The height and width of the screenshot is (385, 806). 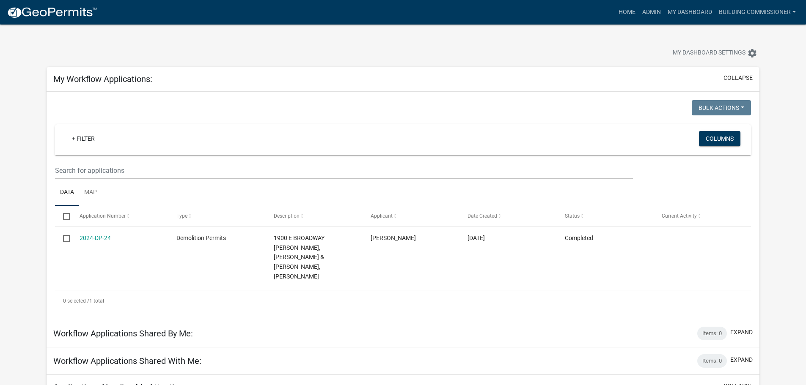 What do you see at coordinates (217, 216) in the screenshot?
I see `datatable-header-cell: Type` at bounding box center [217, 216].